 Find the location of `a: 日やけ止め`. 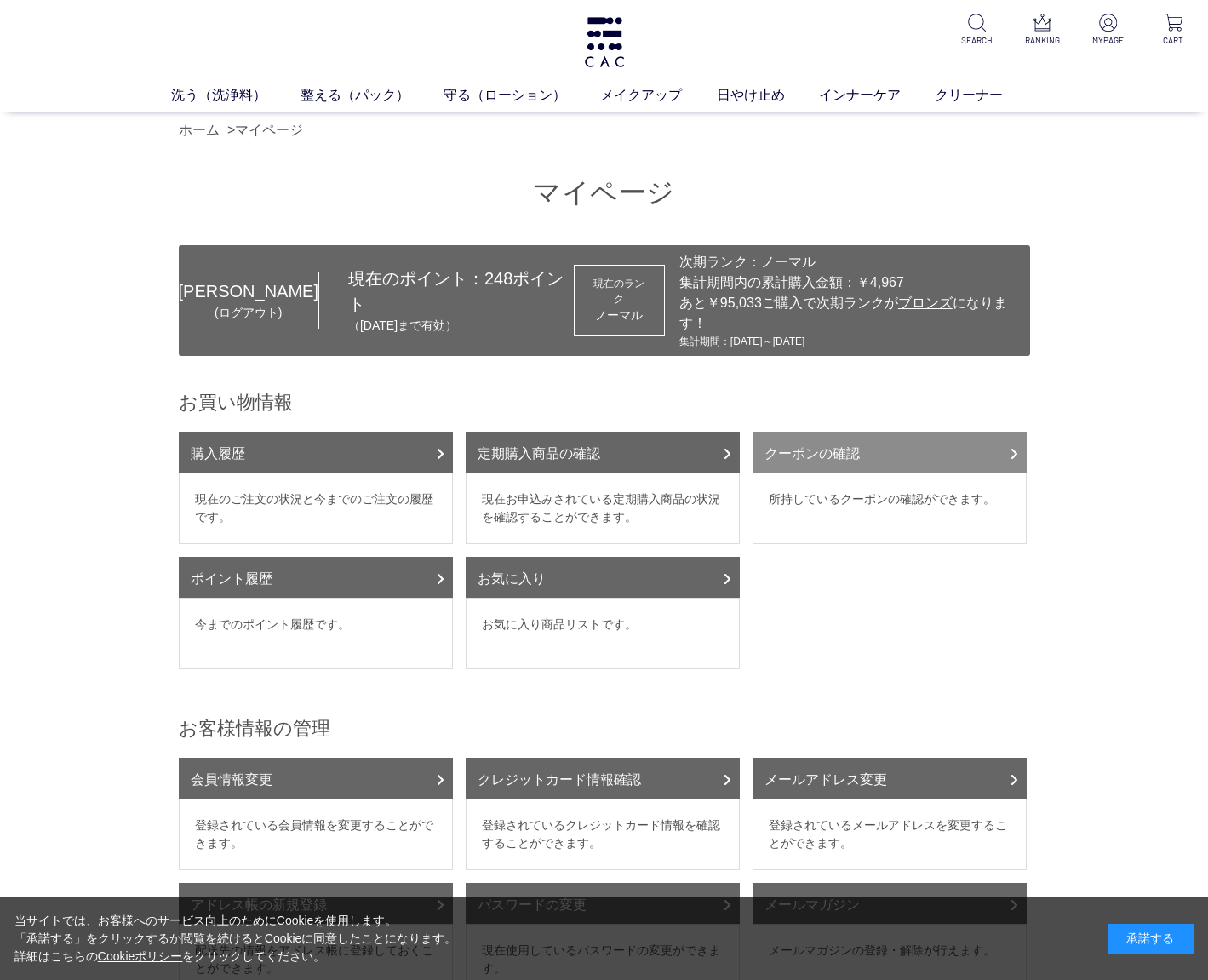

a: 日やけ止め is located at coordinates (768, 95).